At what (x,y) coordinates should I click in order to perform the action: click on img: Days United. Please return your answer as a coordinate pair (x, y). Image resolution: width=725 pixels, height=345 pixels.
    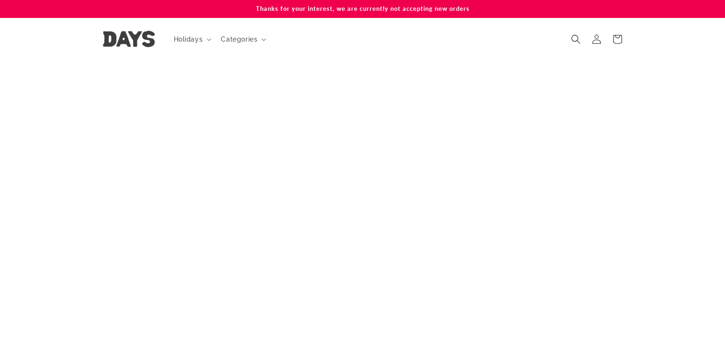
    Looking at the image, I should click on (129, 39).